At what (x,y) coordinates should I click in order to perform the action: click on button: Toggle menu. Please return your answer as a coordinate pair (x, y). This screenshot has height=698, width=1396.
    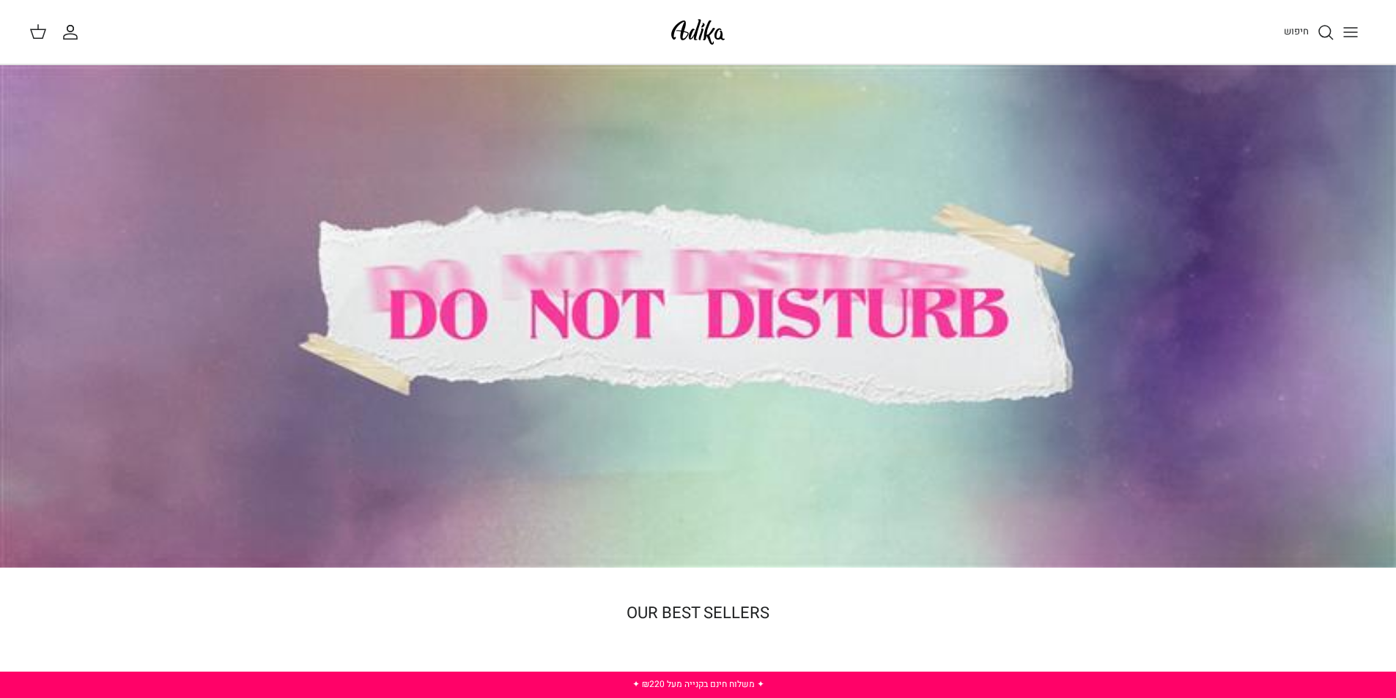
    Looking at the image, I should click on (1350, 32).